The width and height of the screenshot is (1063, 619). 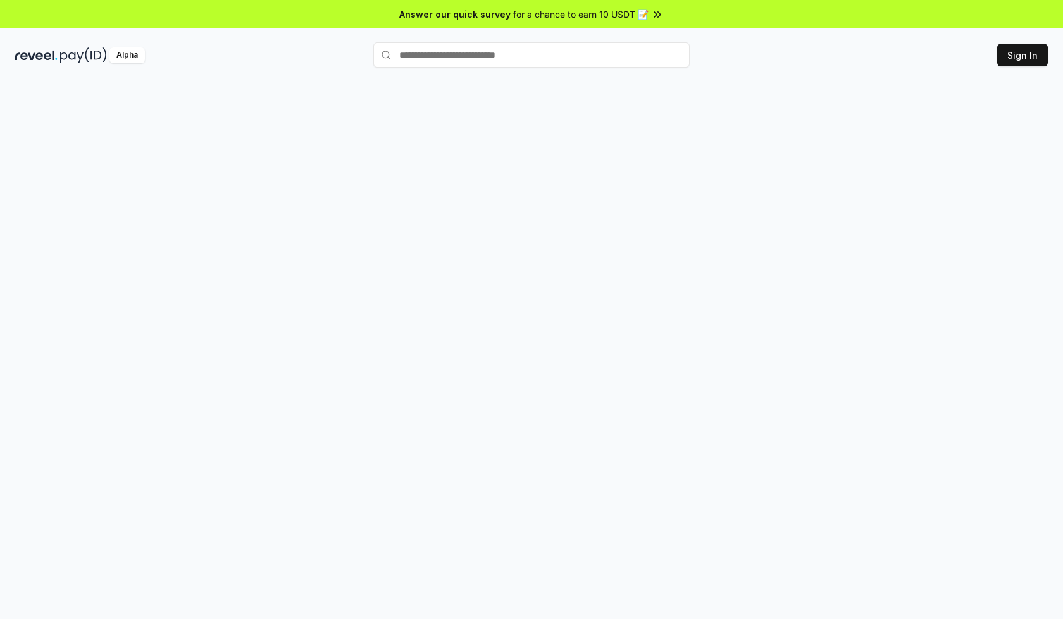 What do you see at coordinates (1022, 55) in the screenshot?
I see `button: Sign In` at bounding box center [1022, 55].